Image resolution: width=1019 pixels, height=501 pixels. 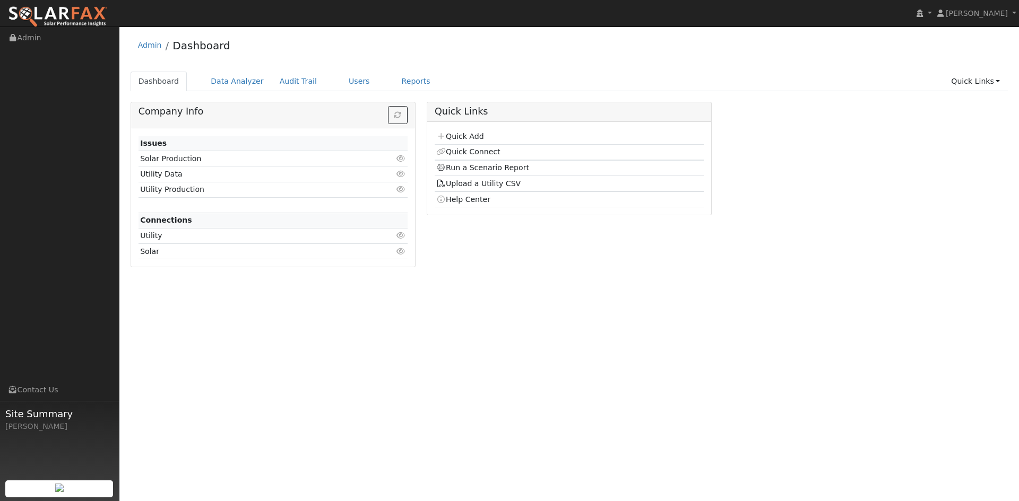 I want to click on a: Upload a Utility CSV, so click(x=478, y=184).